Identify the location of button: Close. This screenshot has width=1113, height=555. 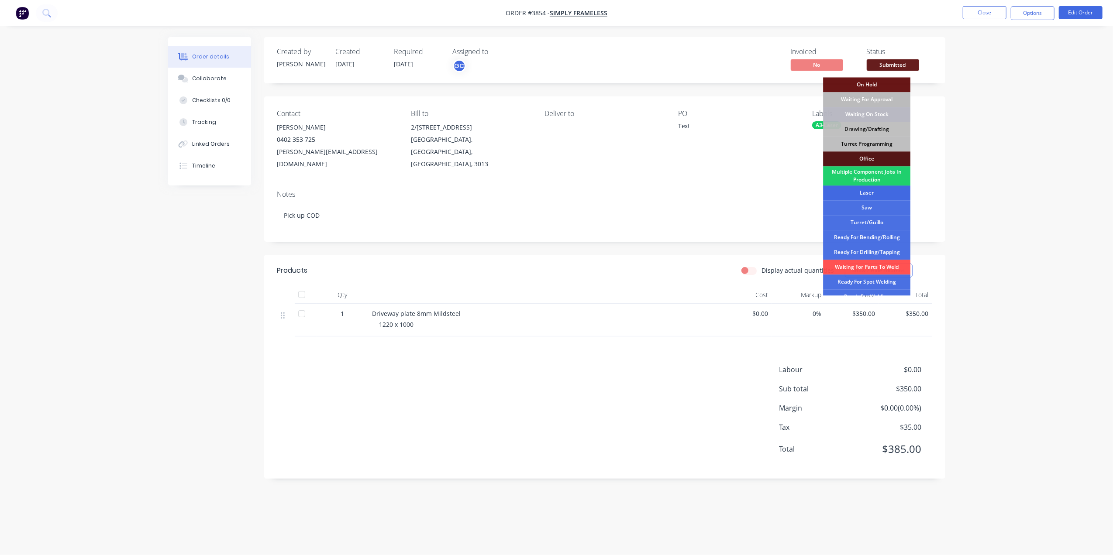
(984, 13).